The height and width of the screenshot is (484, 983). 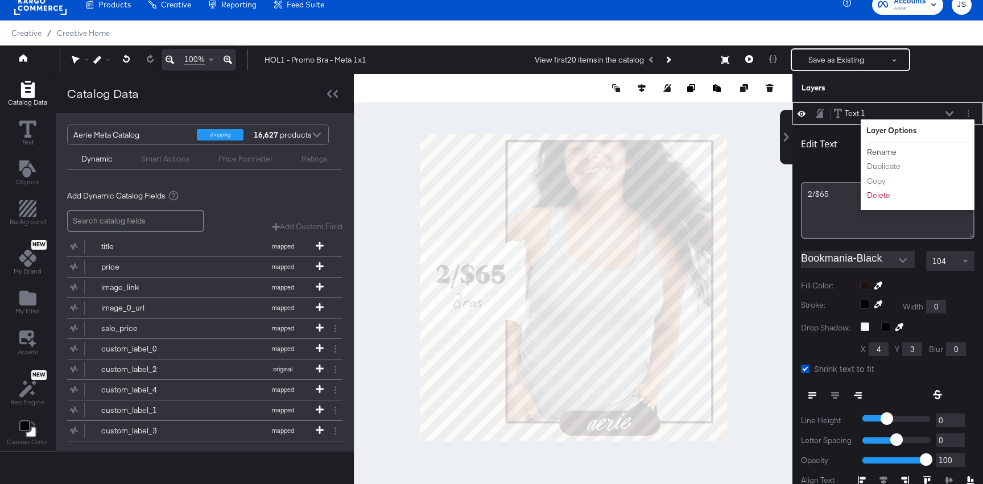 I want to click on span: original, so click(x=283, y=369).